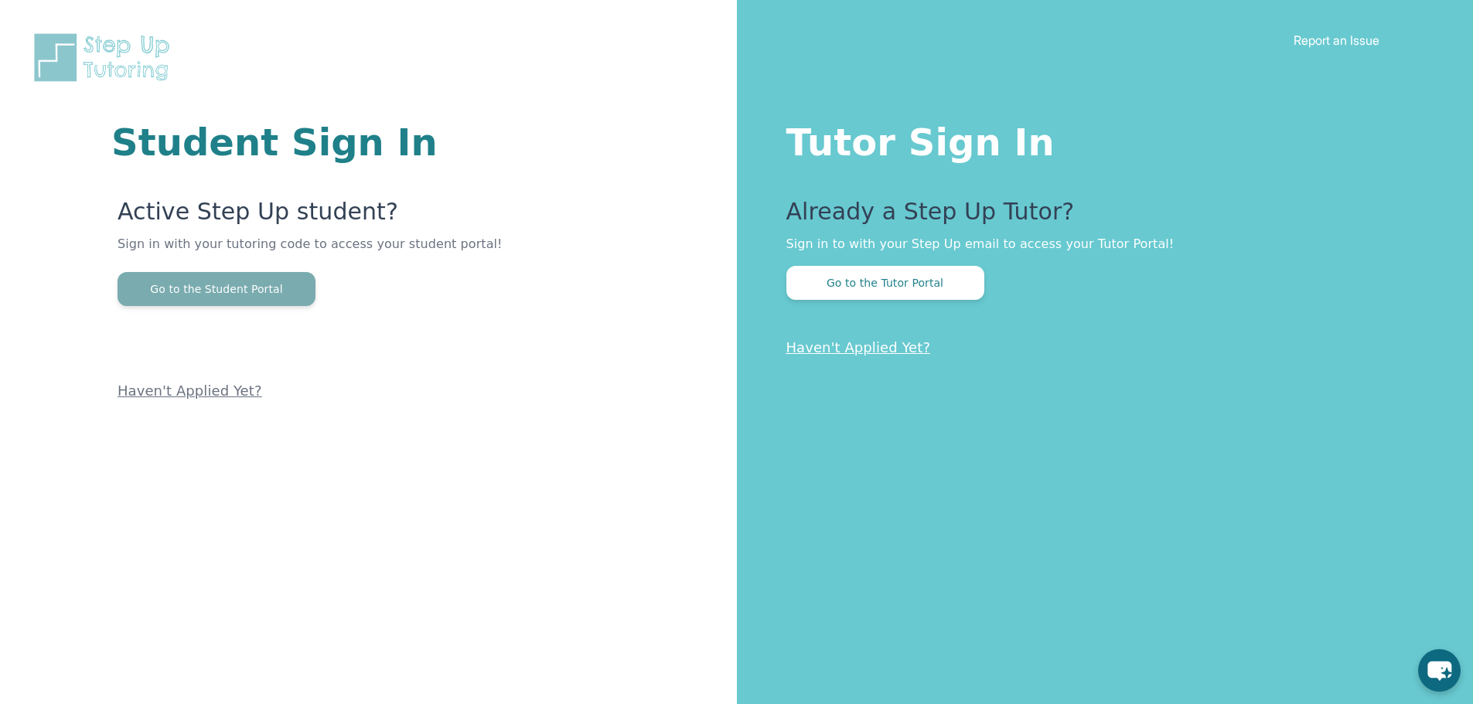 The image size is (1473, 704). Describe the element at coordinates (1099, 244) in the screenshot. I see `p: Sign in to with your Step Up email to access your Tutor Portal!` at that location.